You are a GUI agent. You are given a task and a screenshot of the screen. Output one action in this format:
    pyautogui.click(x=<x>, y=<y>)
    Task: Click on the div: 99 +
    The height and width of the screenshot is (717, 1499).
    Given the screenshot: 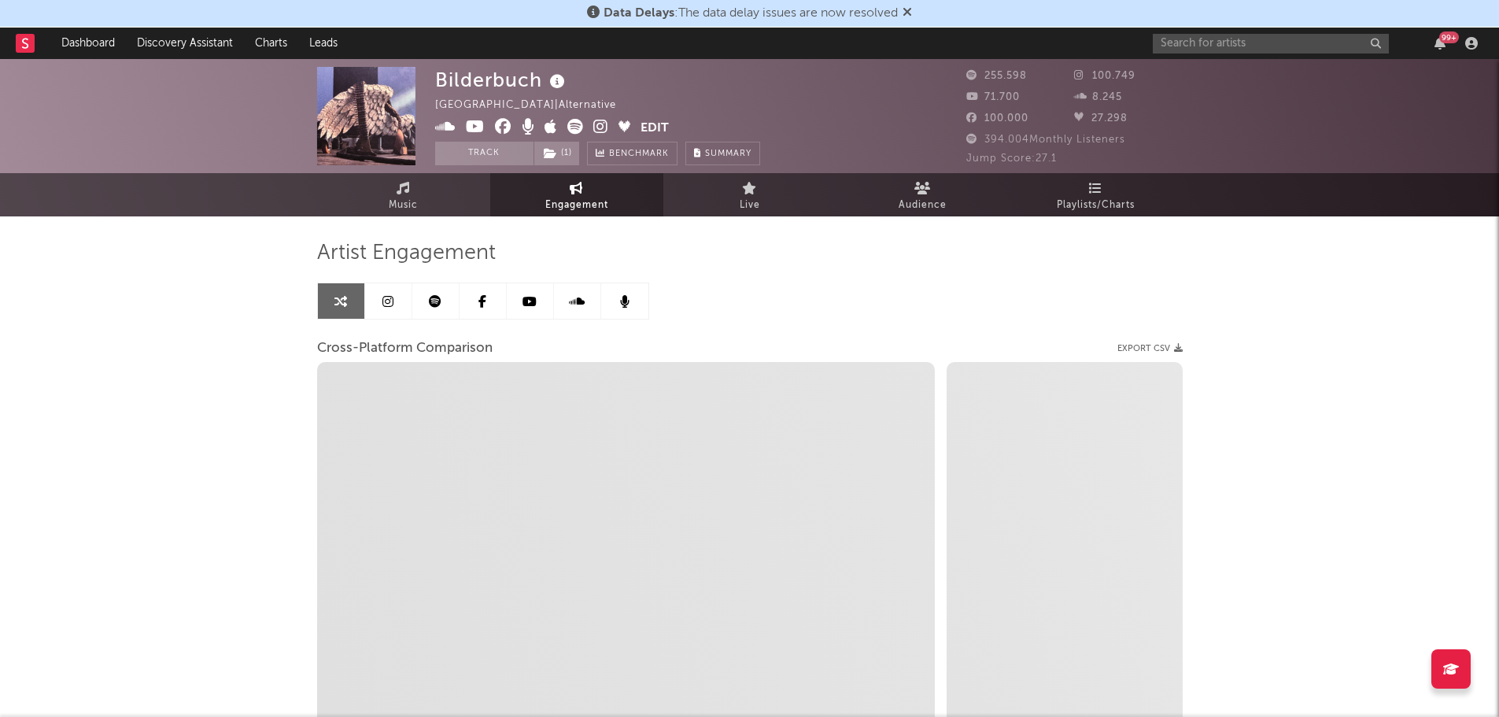 What is the action you would take?
    pyautogui.click(x=1449, y=37)
    